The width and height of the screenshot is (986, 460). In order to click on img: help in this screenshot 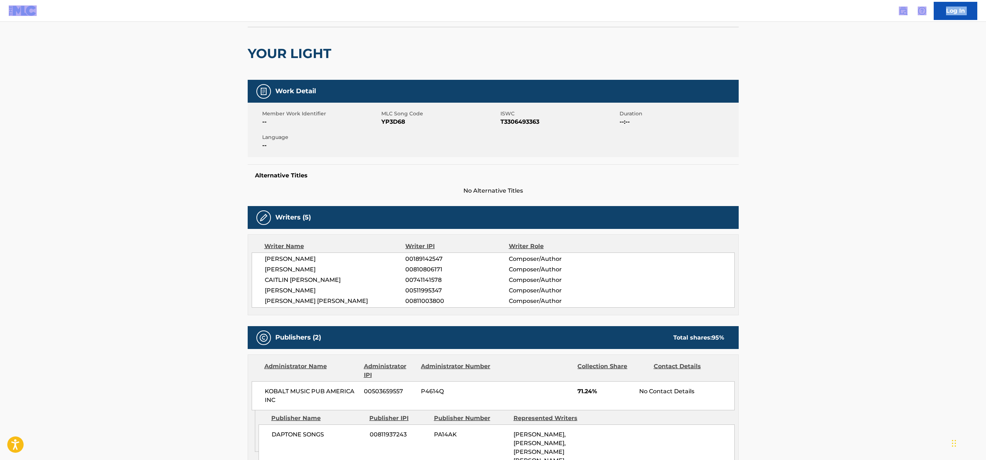, I will do `click(922, 11)`.